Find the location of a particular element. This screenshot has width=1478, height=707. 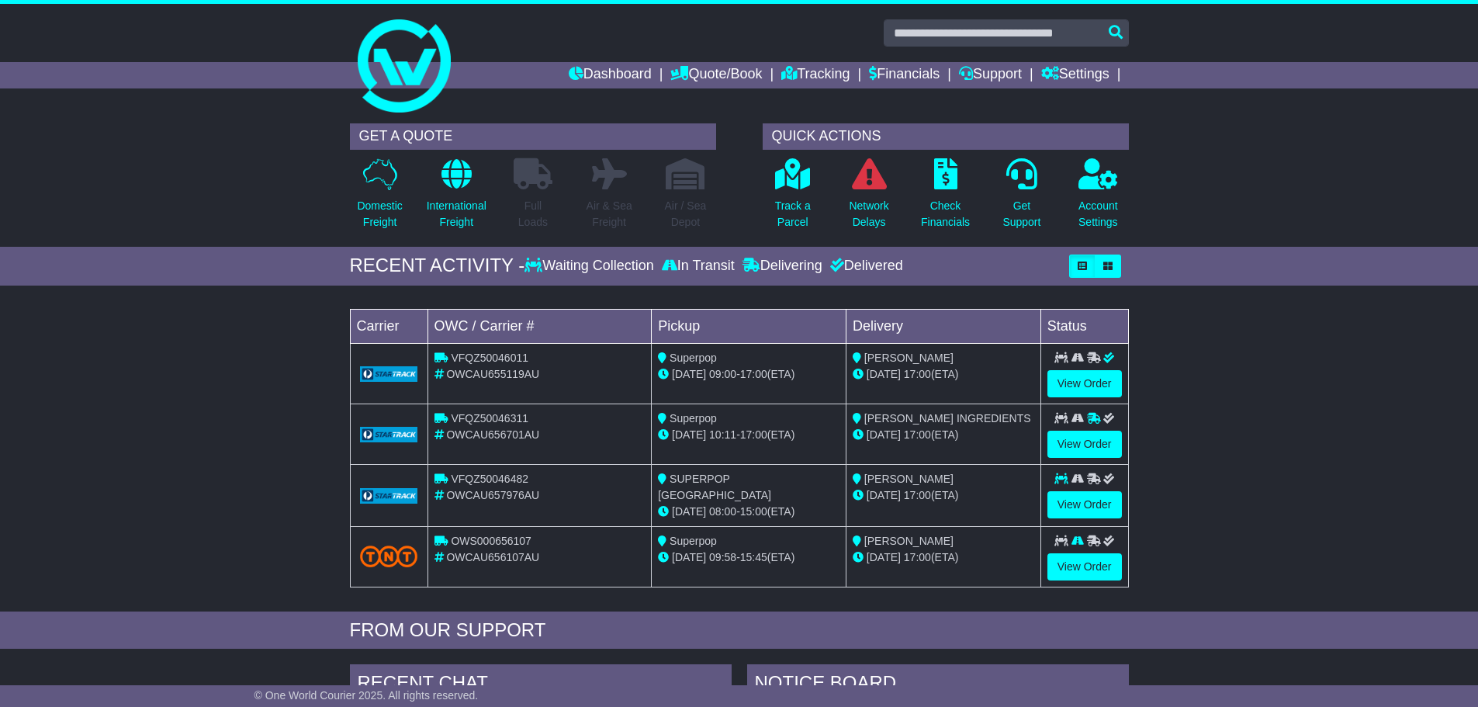

div: Waiting Collection is located at coordinates (591, 266).